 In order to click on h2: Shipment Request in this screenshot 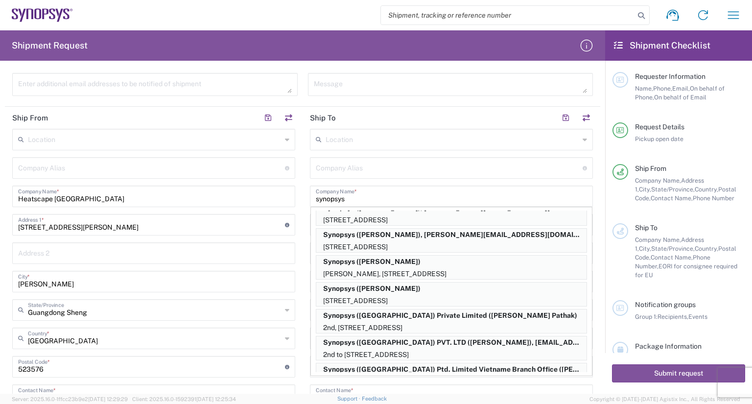, I will do `click(49, 46)`.